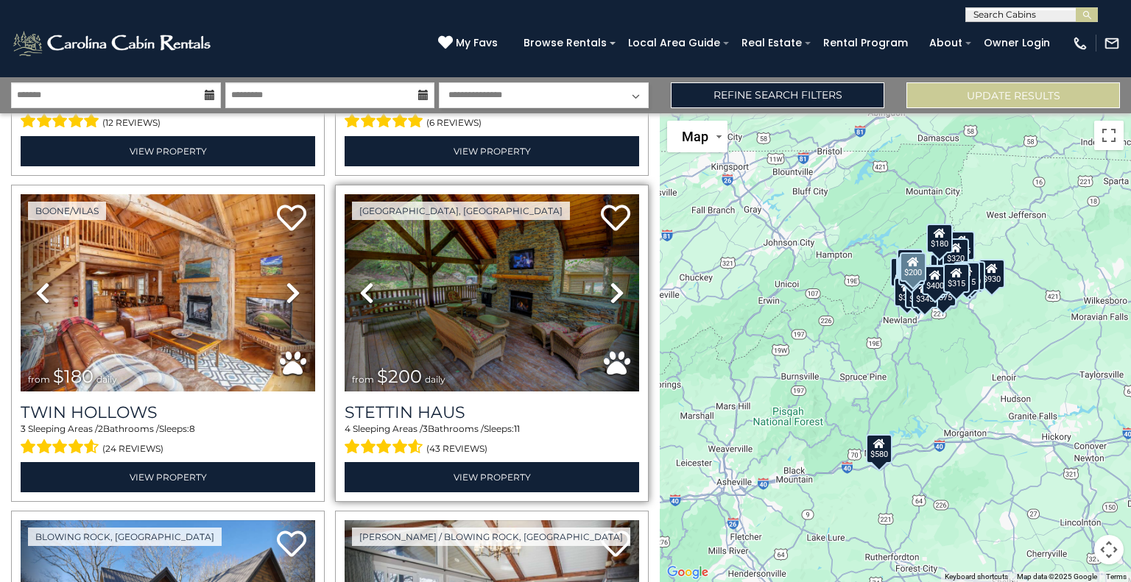  What do you see at coordinates (673, 43) in the screenshot?
I see `a: Local Area Guide` at bounding box center [673, 43].